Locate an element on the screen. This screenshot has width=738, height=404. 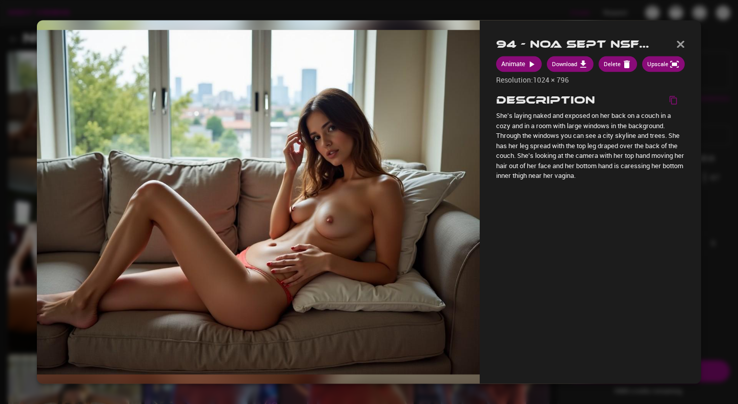
button: Delete is located at coordinates (618, 64).